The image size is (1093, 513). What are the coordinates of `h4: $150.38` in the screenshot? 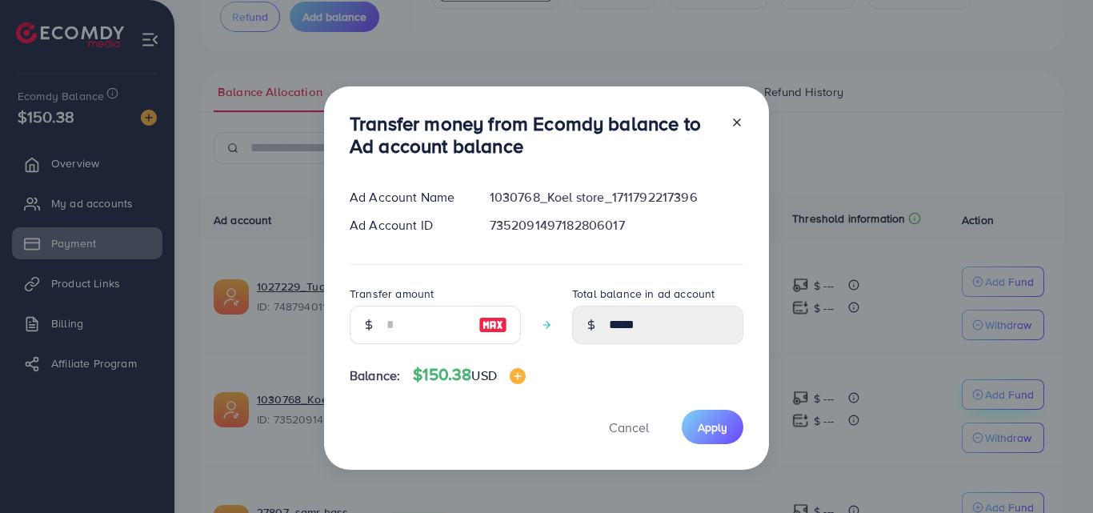 It's located at (469, 375).